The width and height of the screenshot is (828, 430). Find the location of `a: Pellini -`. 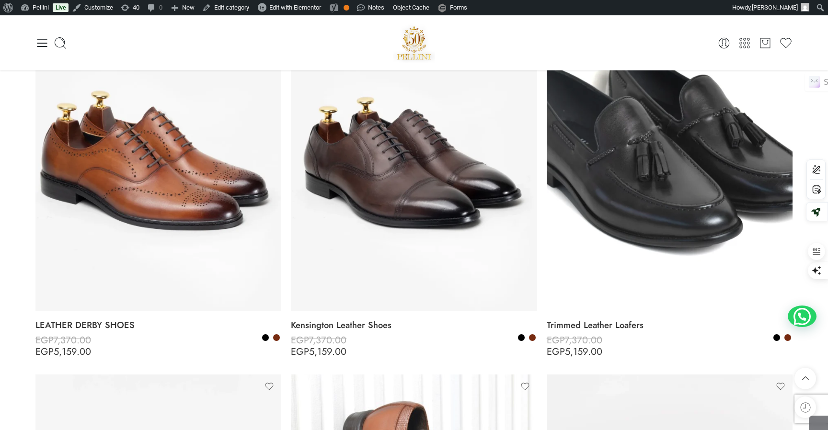

a: Pellini - is located at coordinates (414, 43).